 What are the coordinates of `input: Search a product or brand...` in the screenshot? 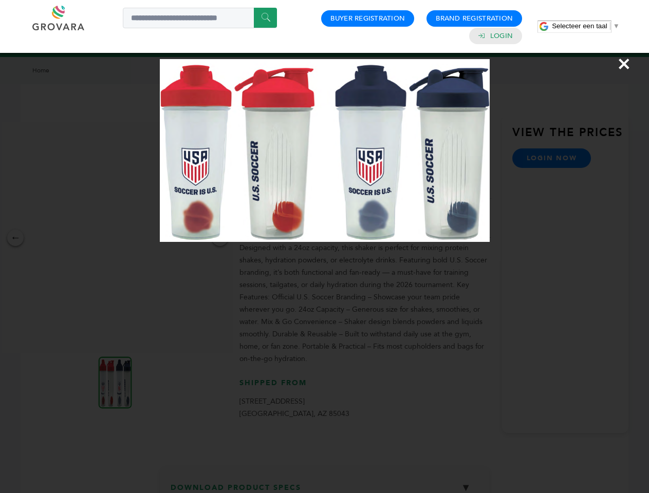 It's located at (200, 18).